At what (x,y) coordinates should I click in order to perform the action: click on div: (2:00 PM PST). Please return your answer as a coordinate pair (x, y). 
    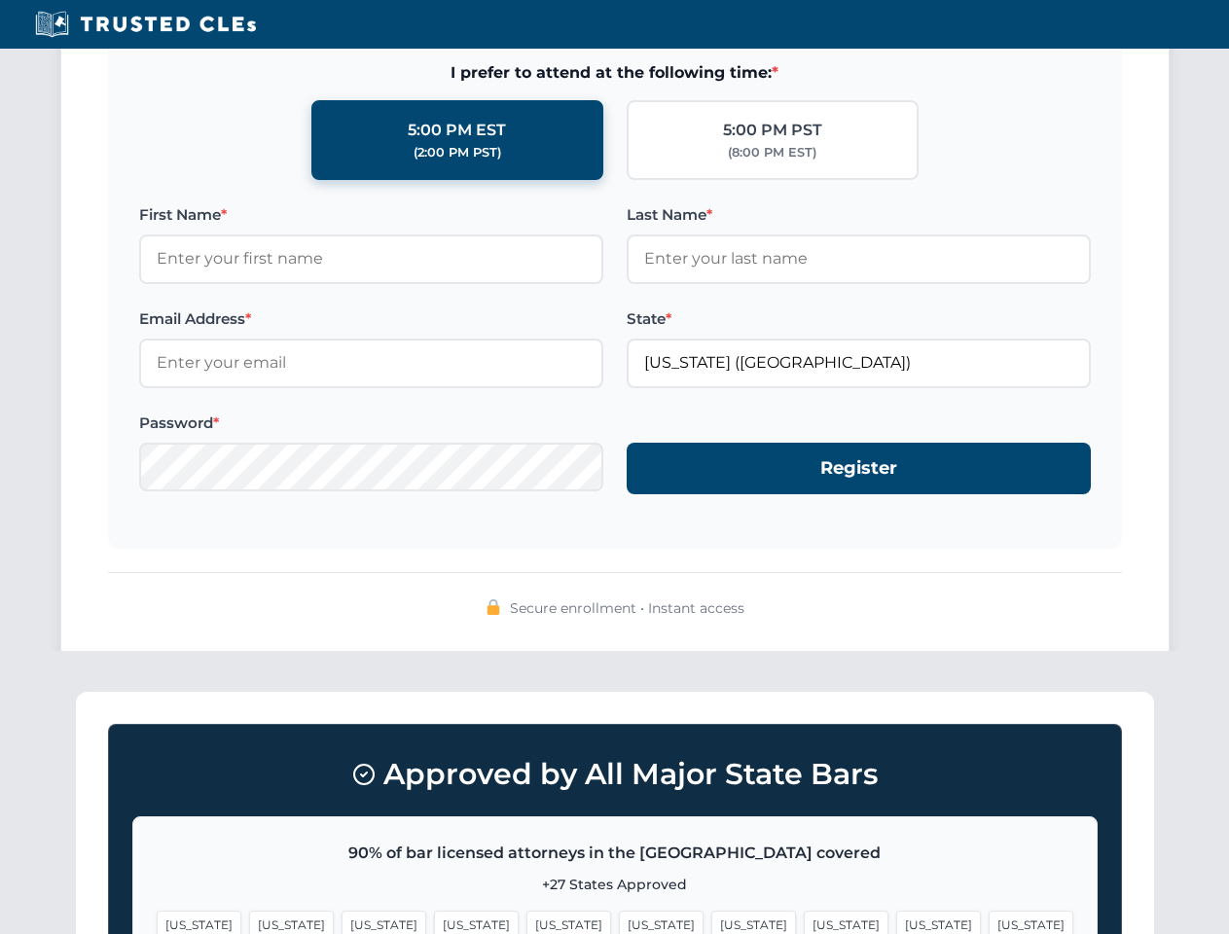
    Looking at the image, I should click on (457, 153).